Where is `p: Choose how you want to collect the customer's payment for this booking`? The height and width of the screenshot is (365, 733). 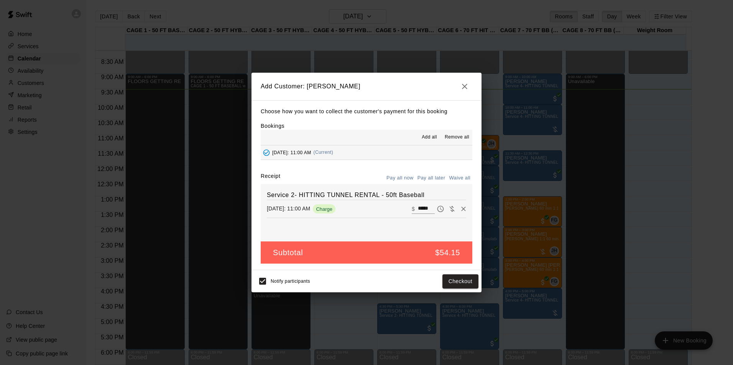 p: Choose how you want to collect the customer's payment for this booking is located at coordinates (366, 111).